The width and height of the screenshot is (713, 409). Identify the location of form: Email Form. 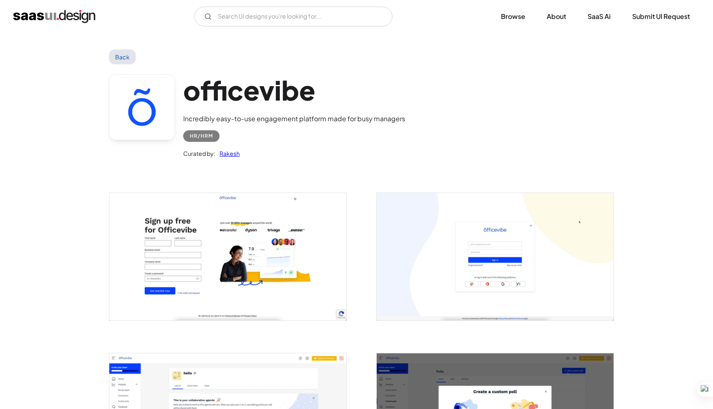
(293, 17).